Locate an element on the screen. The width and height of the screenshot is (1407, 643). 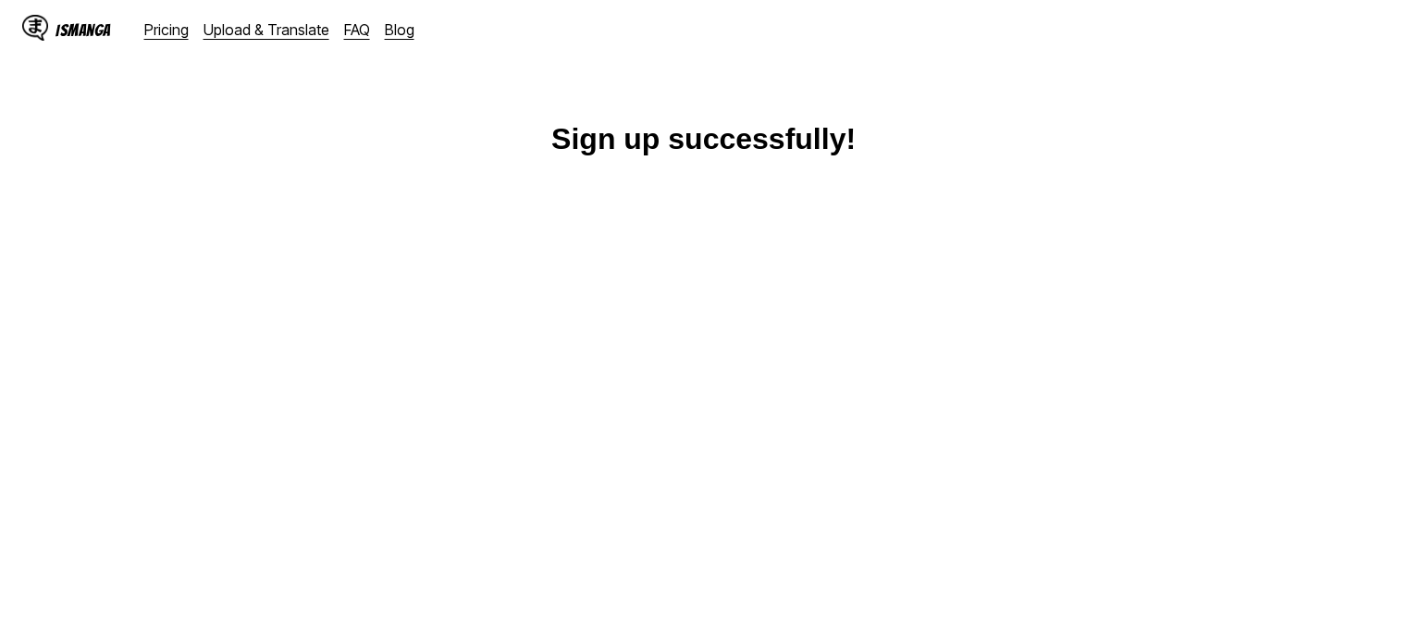
h1: Sign up successfully! is located at coordinates (703, 139).